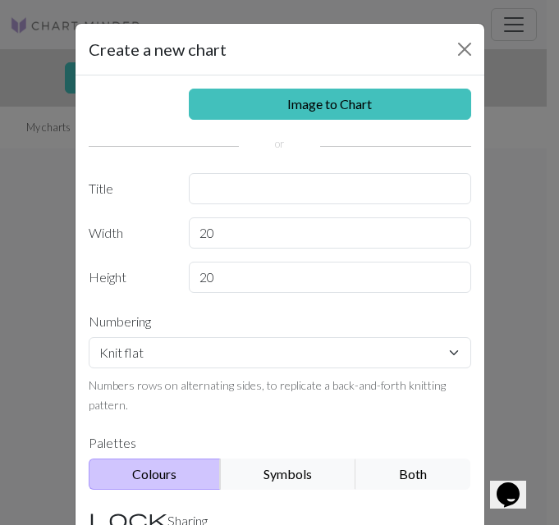 This screenshot has height=525, width=559. Describe the element at coordinates (267, 395) in the screenshot. I see `small: Numbers rows on alternating sides, to replicate a back-and-forth knitting pattern.` at that location.